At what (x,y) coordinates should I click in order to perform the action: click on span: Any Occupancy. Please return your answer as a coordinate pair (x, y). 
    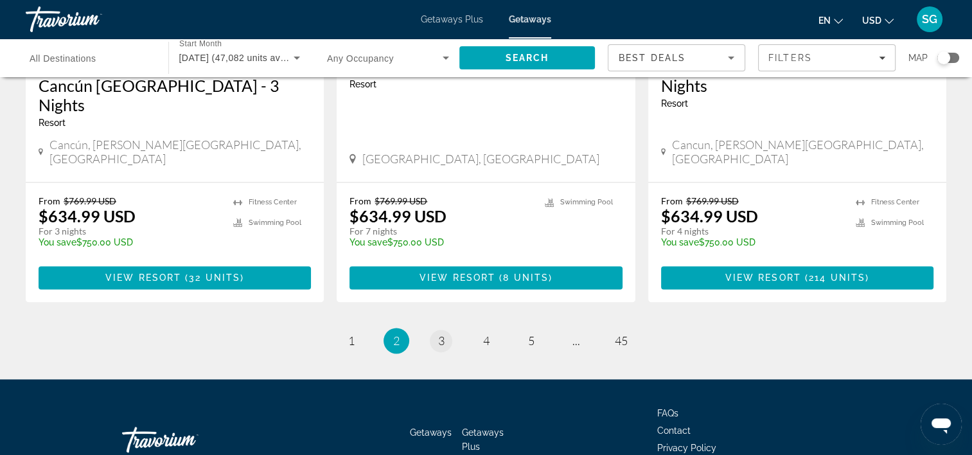
    Looking at the image, I should click on (361, 58).